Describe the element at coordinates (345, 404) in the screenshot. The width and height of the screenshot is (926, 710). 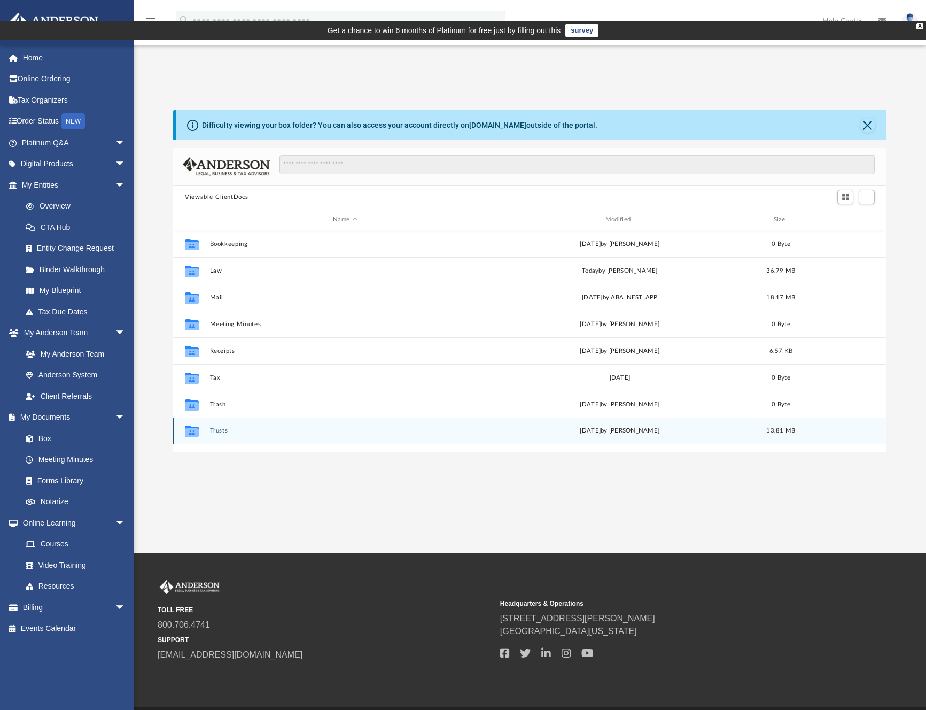
I see `button: Trash` at that location.